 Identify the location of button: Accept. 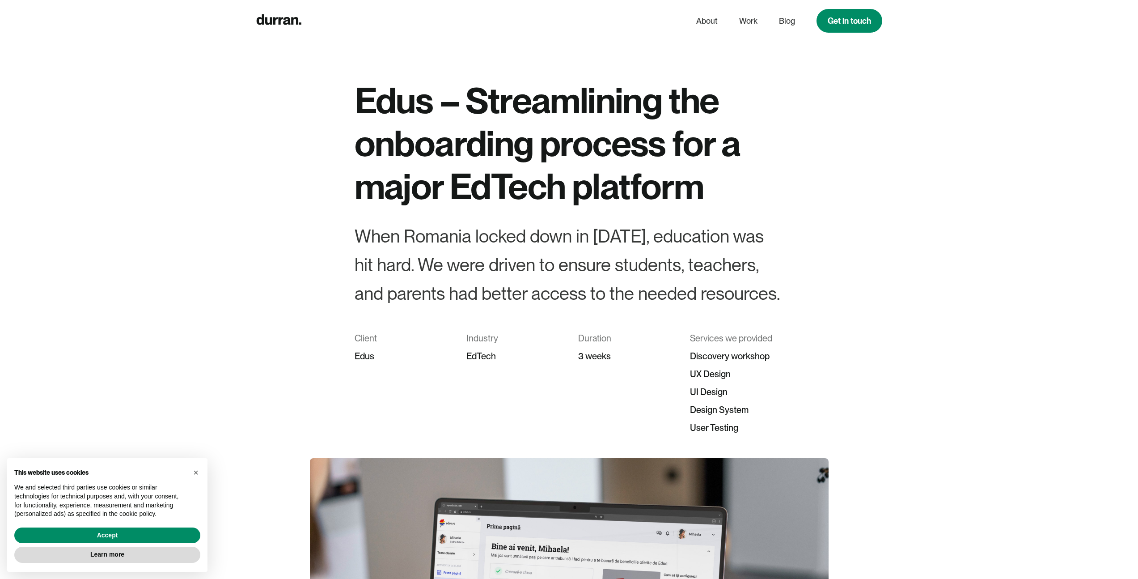
(107, 535).